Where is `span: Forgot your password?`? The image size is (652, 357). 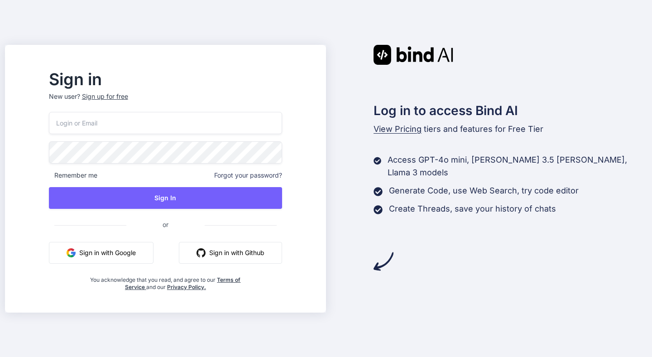 span: Forgot your password? is located at coordinates (248, 175).